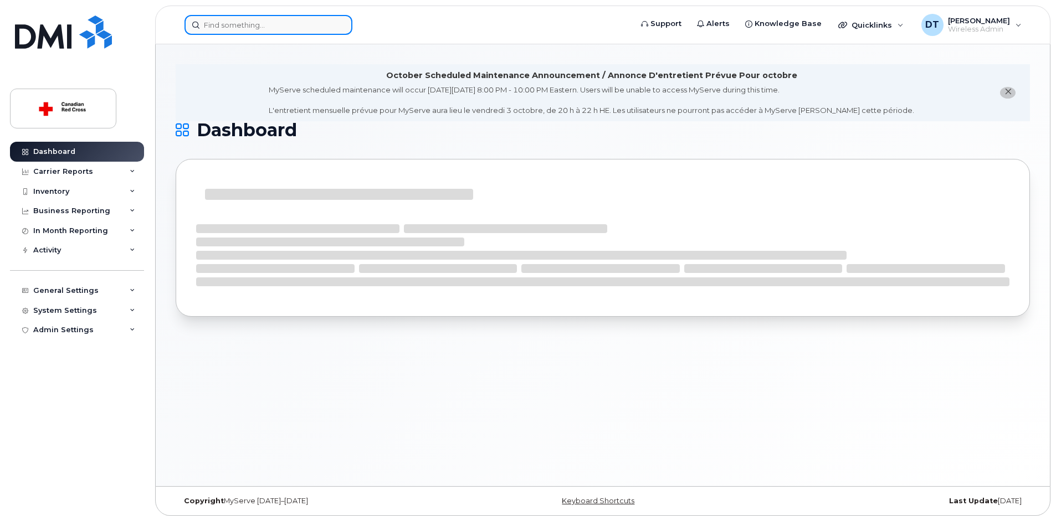 The image size is (1056, 516). What do you see at coordinates (598, 501) in the screenshot?
I see `a: Keyboard Shortcuts` at bounding box center [598, 501].